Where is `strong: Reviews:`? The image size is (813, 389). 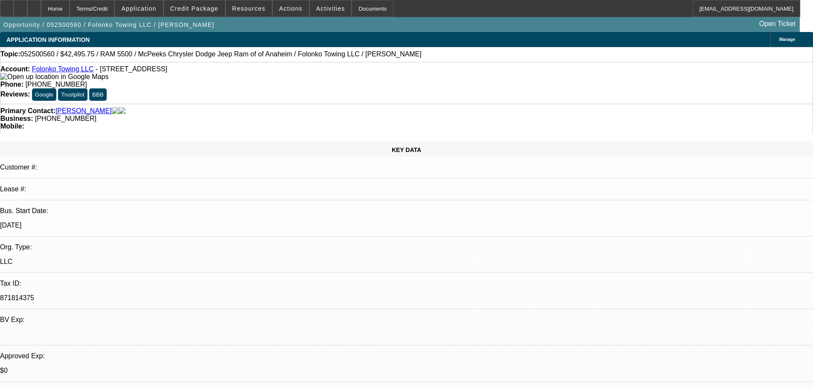
strong: Reviews: is located at coordinates (15, 94).